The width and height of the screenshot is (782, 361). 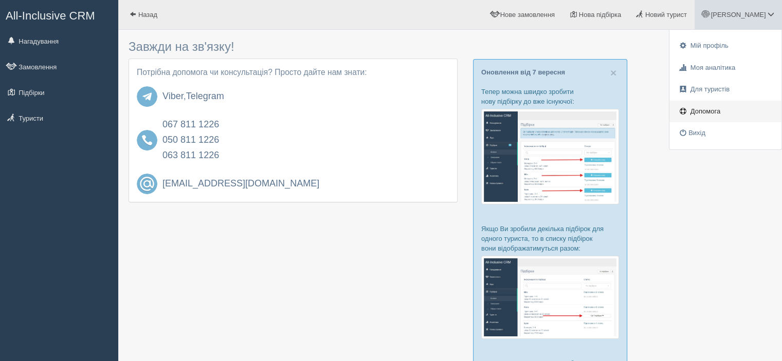 I want to click on h3: Завжди на зв'язку!, so click(x=293, y=47).